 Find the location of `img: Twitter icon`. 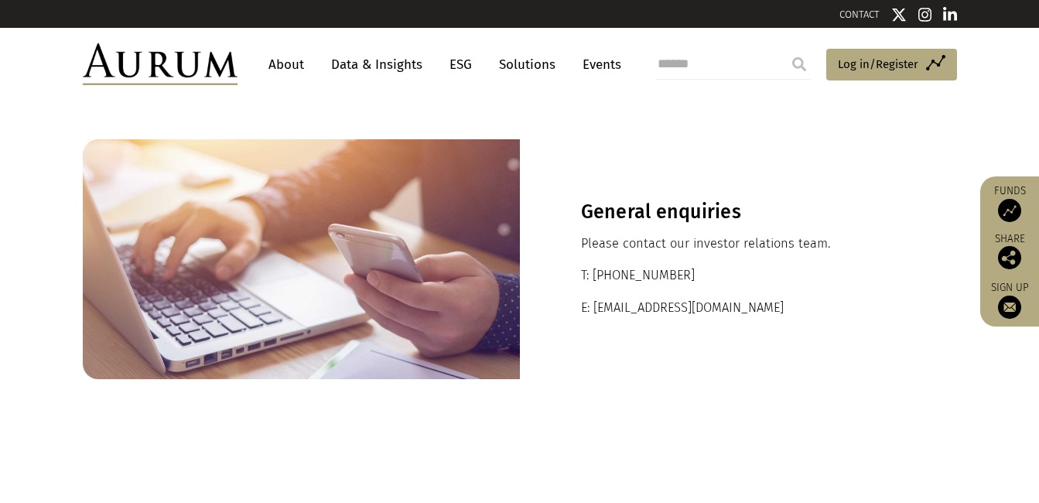

img: Twitter icon is located at coordinates (899, 15).